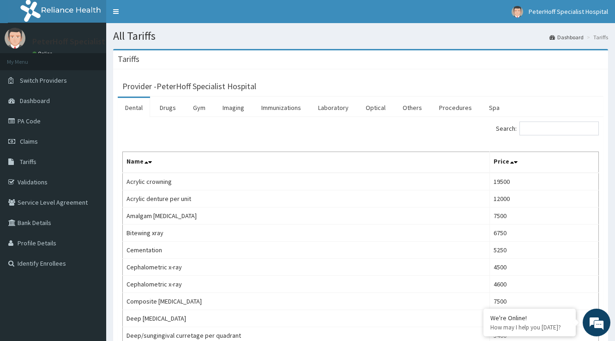 This screenshot has height=341, width=615. What do you see at coordinates (530, 318) in the screenshot?
I see `div: We're Online!` at bounding box center [530, 318].